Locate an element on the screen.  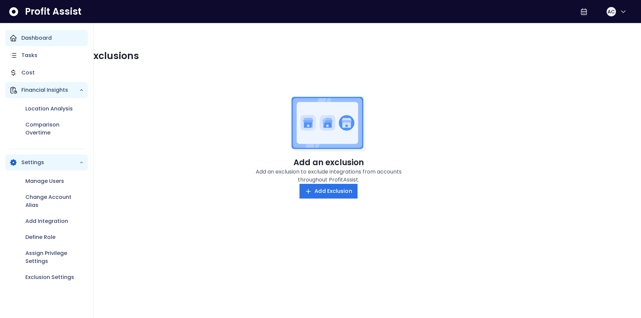
p: Financial Insights is located at coordinates (50, 90).